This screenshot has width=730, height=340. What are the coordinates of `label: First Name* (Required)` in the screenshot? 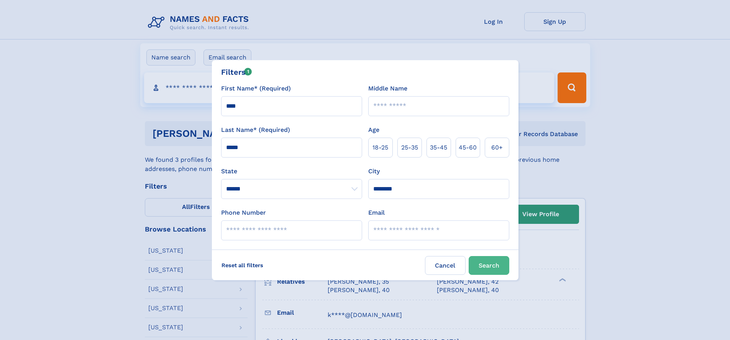 It's located at (256, 88).